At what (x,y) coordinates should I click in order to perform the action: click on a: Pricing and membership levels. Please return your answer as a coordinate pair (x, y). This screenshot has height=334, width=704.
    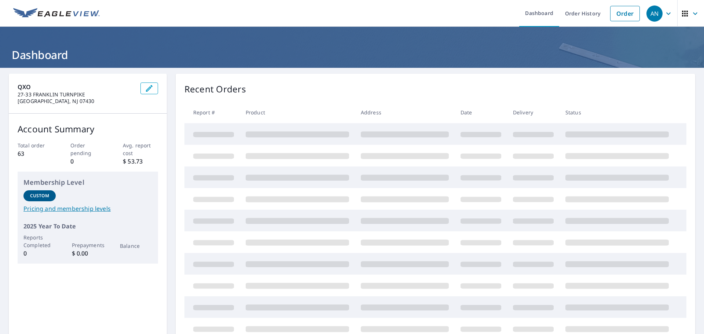
    Looking at the image, I should click on (88, 208).